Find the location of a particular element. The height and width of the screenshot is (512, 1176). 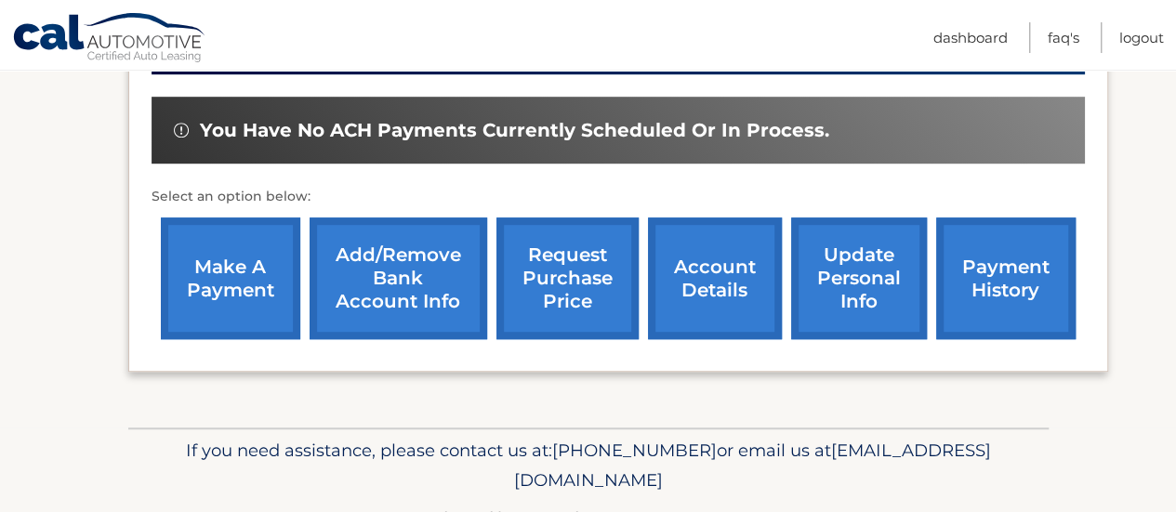

a: update personal info is located at coordinates (859, 278).